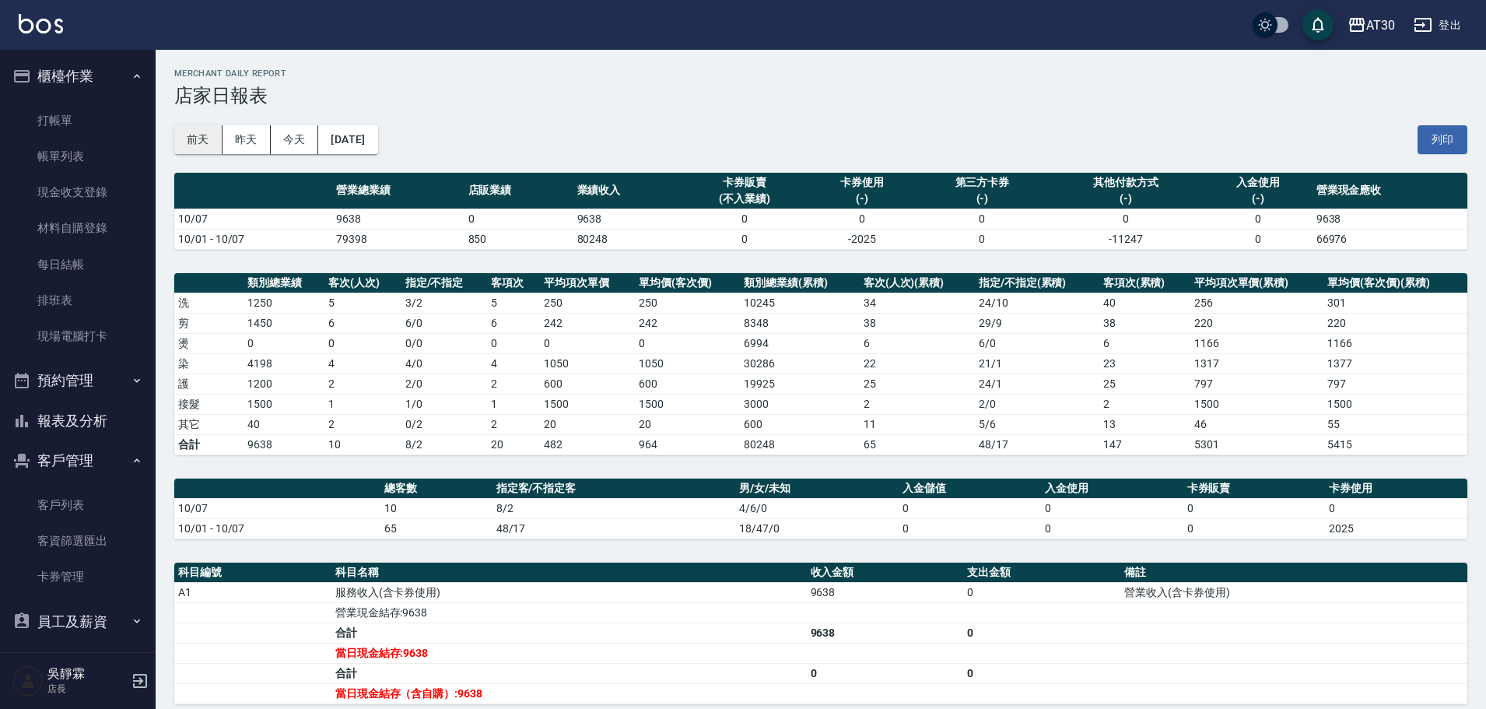 The height and width of the screenshot is (709, 1486). Describe the element at coordinates (1371, 25) in the screenshot. I see `button: AT30` at that location.